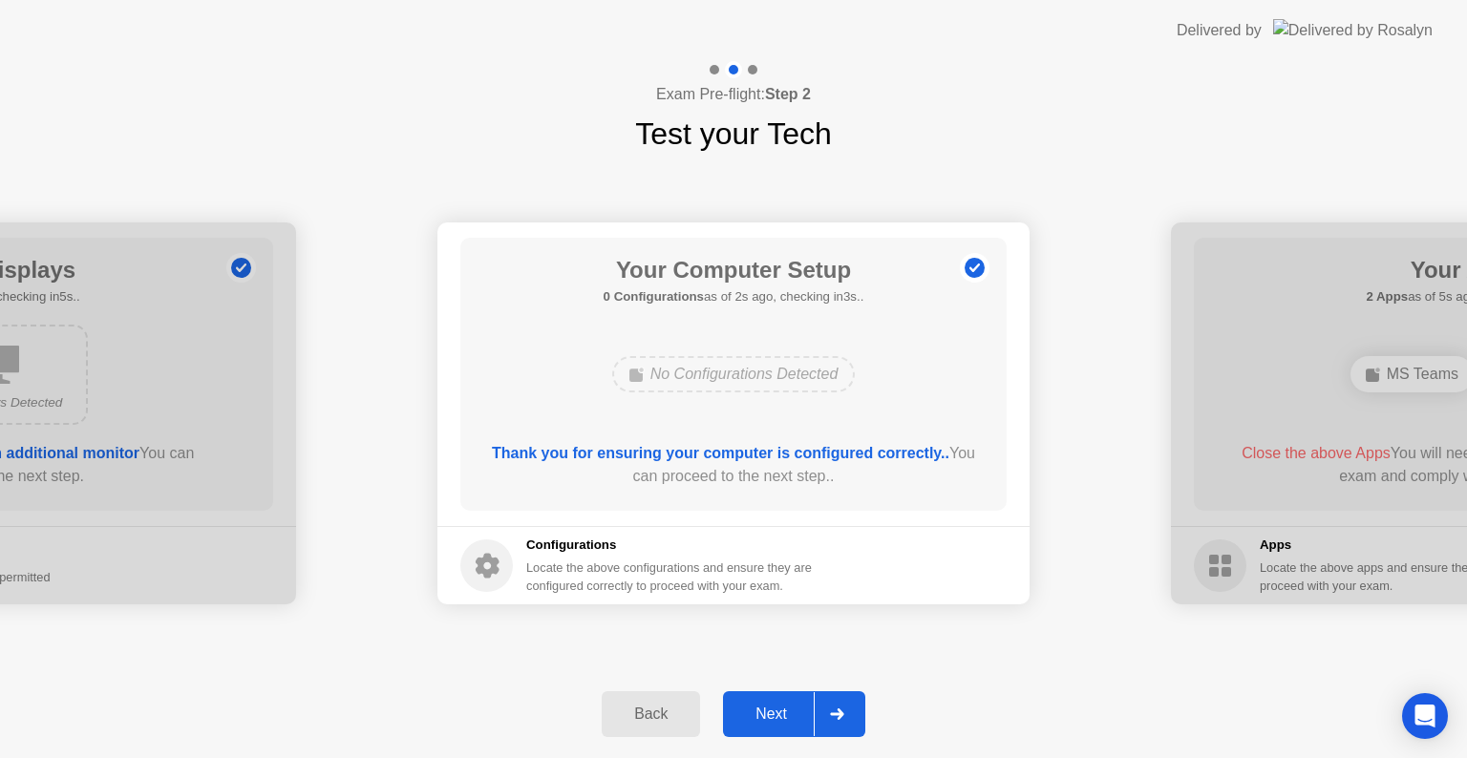 The width and height of the screenshot is (1467, 758). Describe the element at coordinates (733, 270) in the screenshot. I see `h1: Your Computer Setup` at that location.